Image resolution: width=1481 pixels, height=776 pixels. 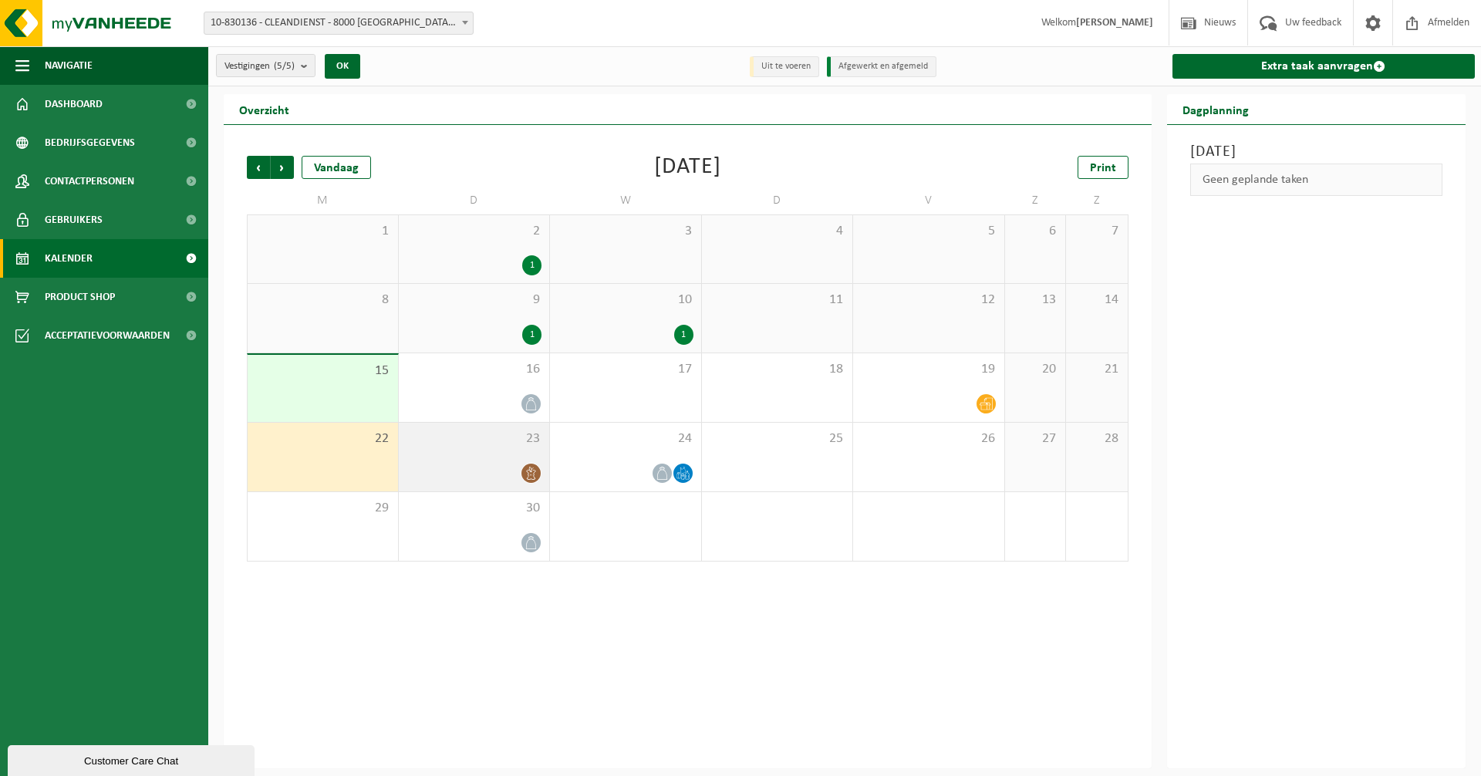 What do you see at coordinates (89, 143) in the screenshot?
I see `span: Bedrijfsgegevens` at bounding box center [89, 143].